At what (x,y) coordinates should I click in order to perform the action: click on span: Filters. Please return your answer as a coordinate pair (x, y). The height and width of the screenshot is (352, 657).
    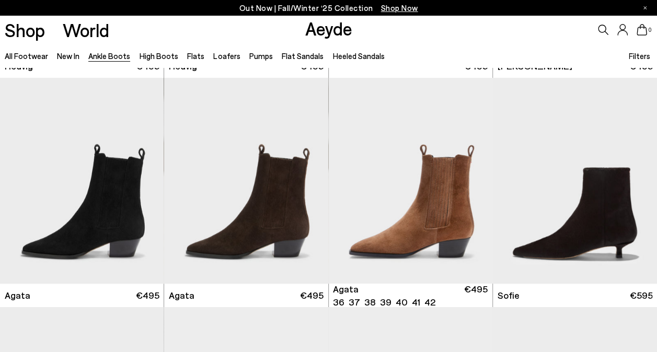
    Looking at the image, I should click on (639, 56).